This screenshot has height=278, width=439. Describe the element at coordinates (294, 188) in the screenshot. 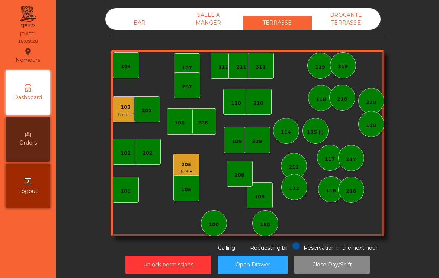

I see `div: 112` at that location.